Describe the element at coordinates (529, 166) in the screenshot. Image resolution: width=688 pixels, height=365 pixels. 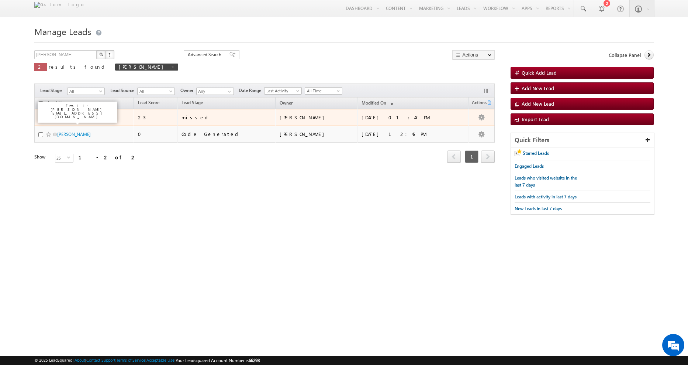
I see `span: Engaged Leads` at that location.